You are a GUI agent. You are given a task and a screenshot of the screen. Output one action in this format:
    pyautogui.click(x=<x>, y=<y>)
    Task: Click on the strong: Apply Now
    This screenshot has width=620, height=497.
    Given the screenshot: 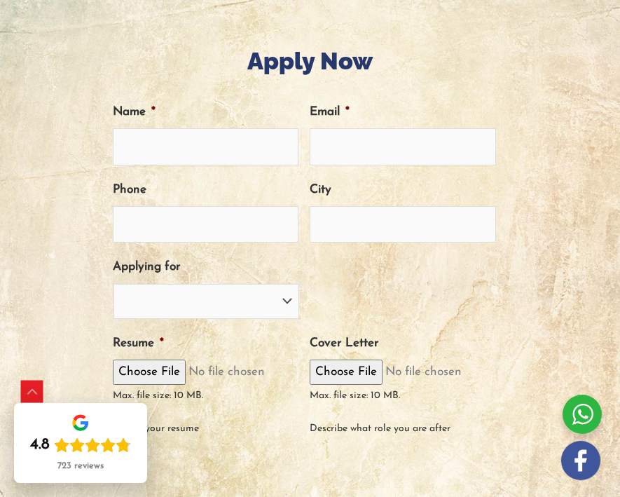 What is the action you would take?
    pyautogui.click(x=310, y=61)
    